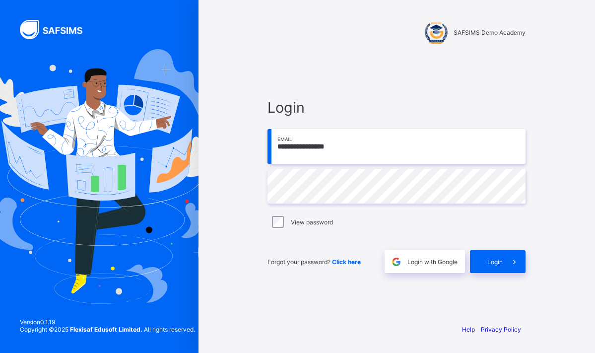 The height and width of the screenshot is (353, 595). I want to click on span: Forgot your password?, so click(314, 261).